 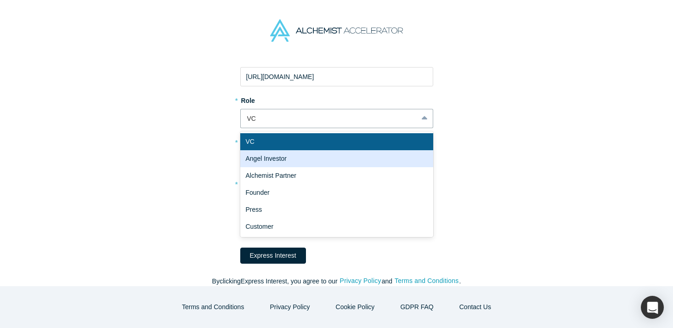 I want to click on button: Contact Us, so click(x=475, y=307).